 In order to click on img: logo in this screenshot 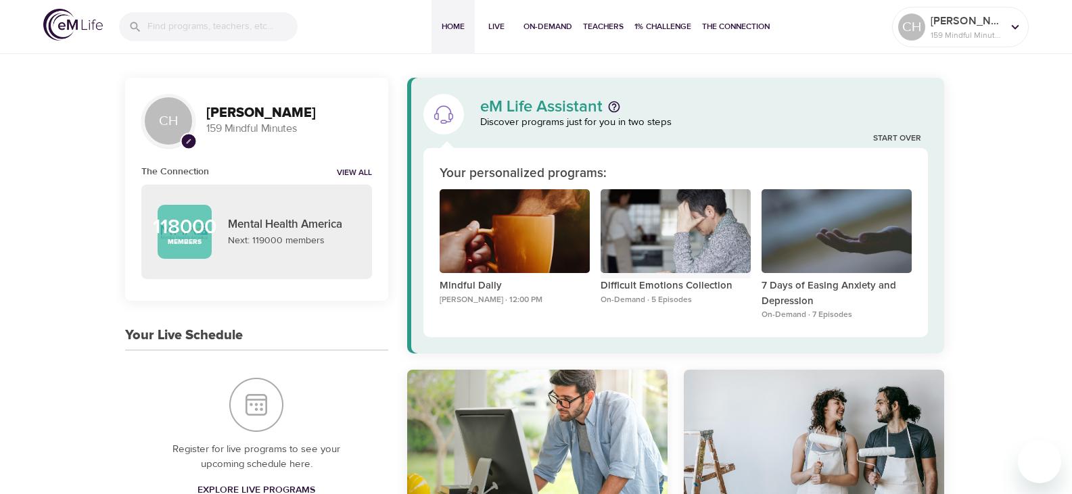, I will do `click(73, 24)`.